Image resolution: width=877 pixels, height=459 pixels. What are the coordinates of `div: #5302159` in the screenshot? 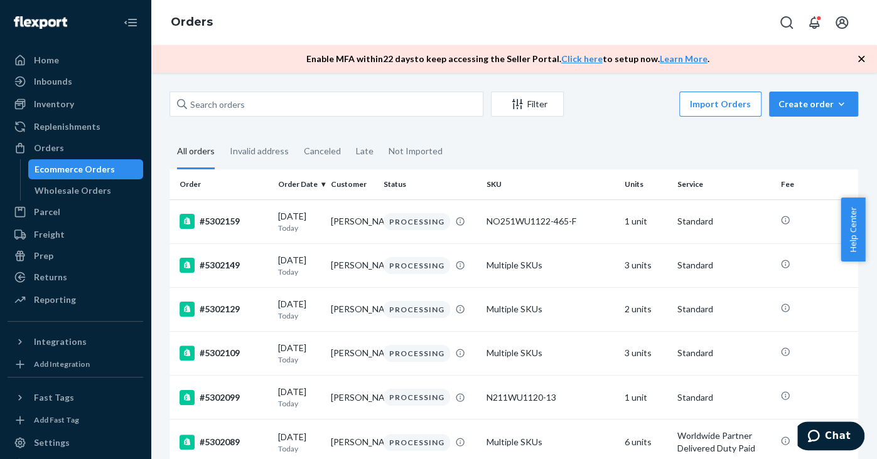 It's located at (223, 222).